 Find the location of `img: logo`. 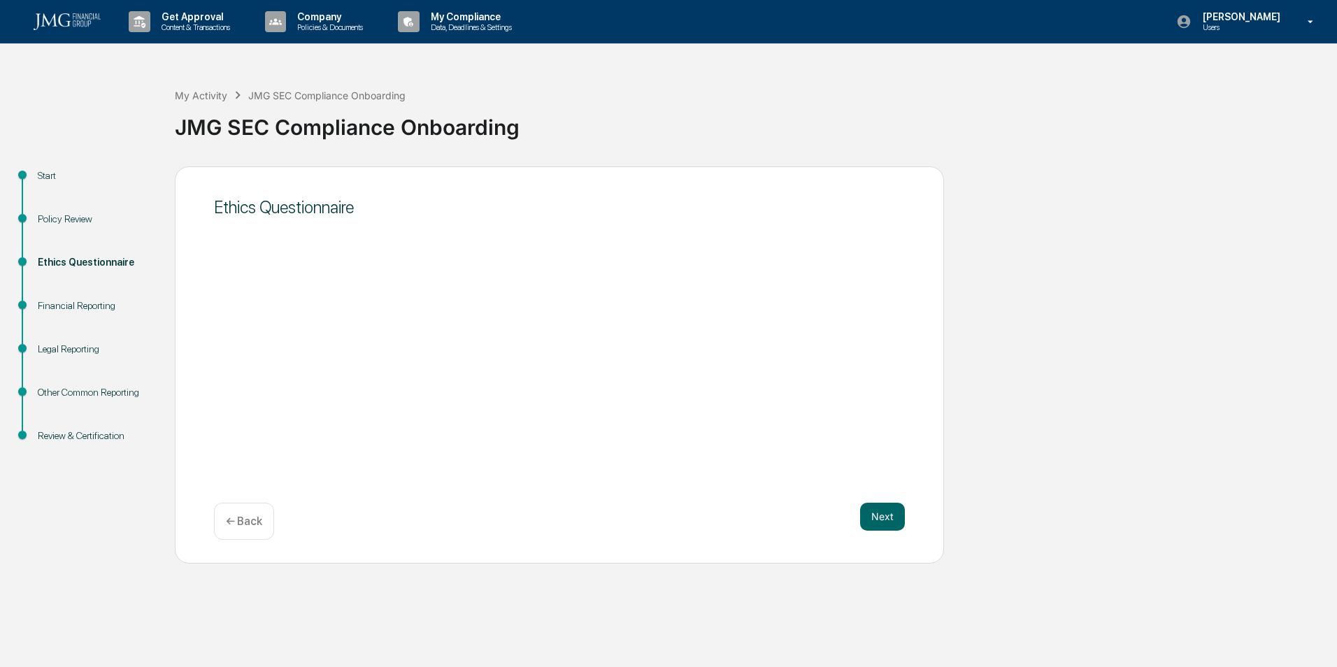

img: logo is located at coordinates (67, 22).